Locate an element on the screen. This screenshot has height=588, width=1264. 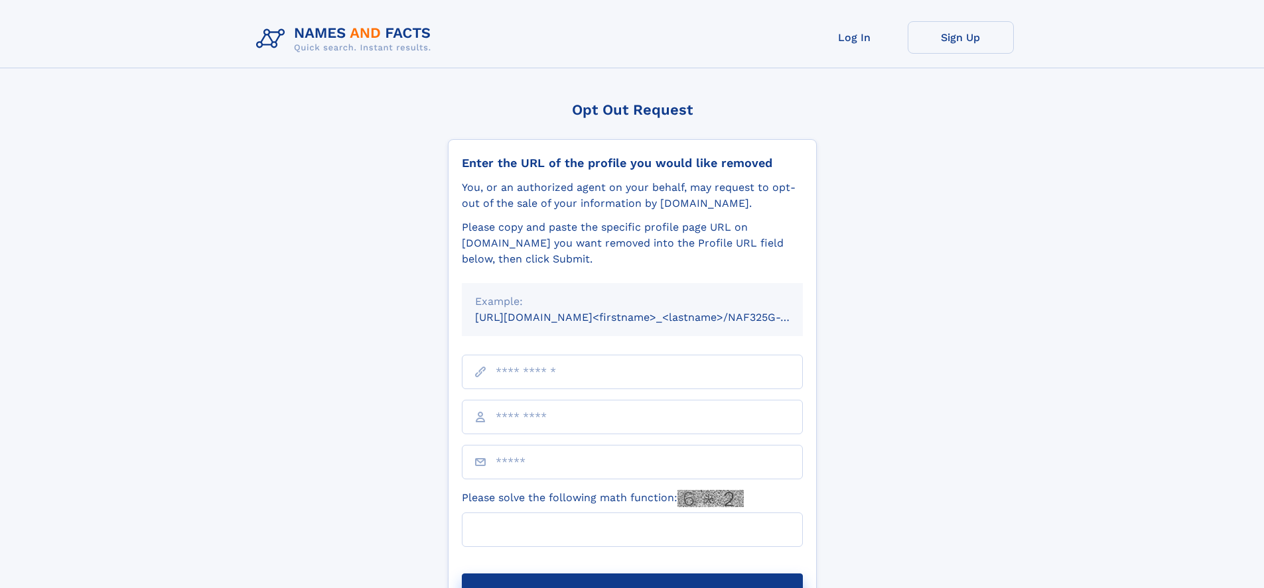
label: Please solve the following math function: is located at coordinates (602, 499).